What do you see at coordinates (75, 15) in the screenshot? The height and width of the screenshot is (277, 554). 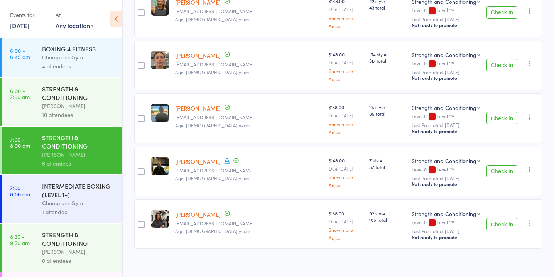 I see `div: At` at bounding box center [75, 15].